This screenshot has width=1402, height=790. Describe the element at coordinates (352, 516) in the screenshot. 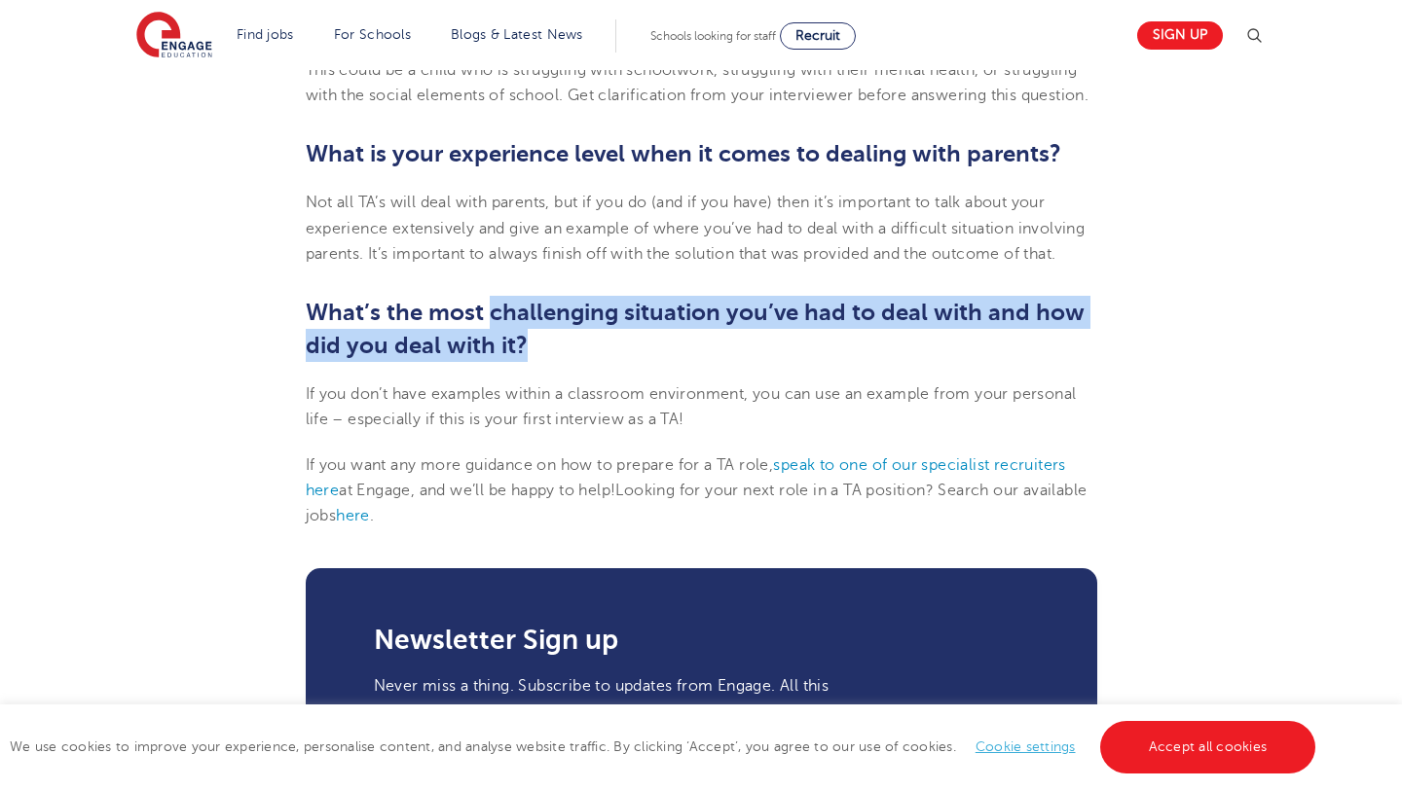

I see `a: here` at that location.